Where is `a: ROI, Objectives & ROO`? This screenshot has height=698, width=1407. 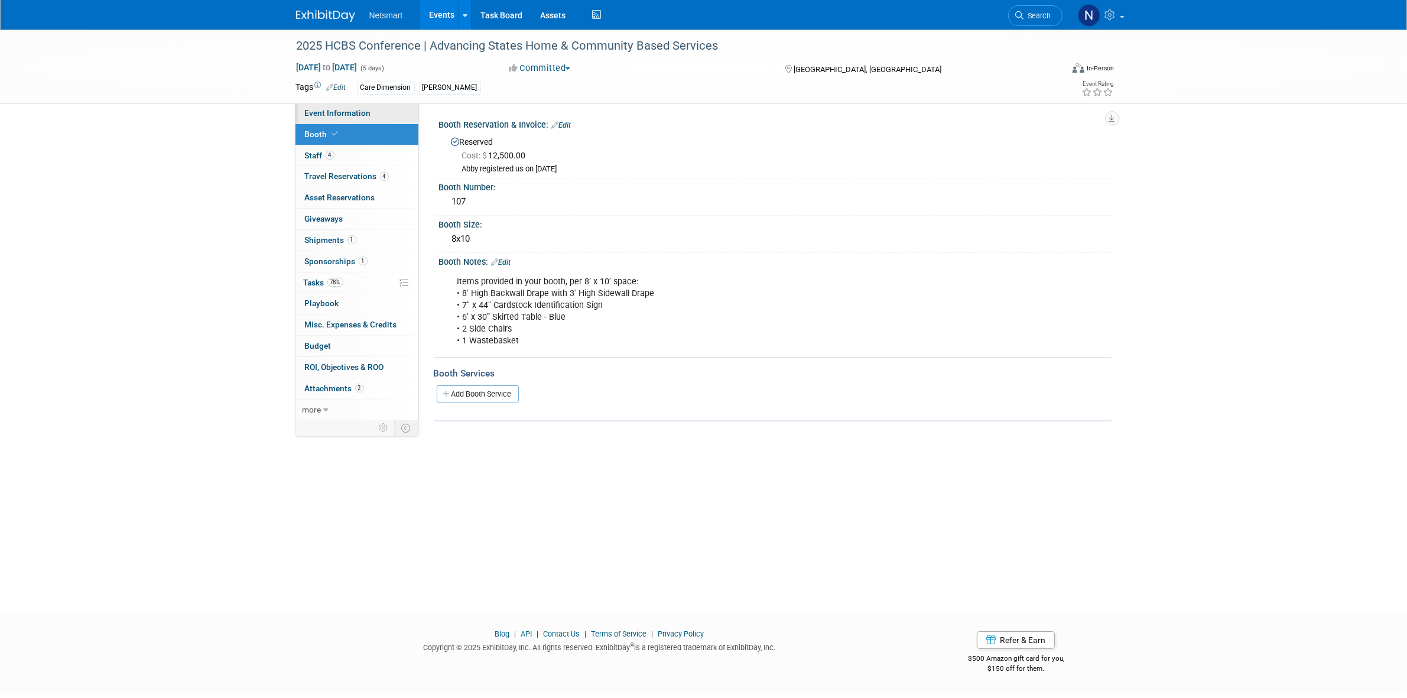 a: ROI, Objectives & ROO is located at coordinates (357, 367).